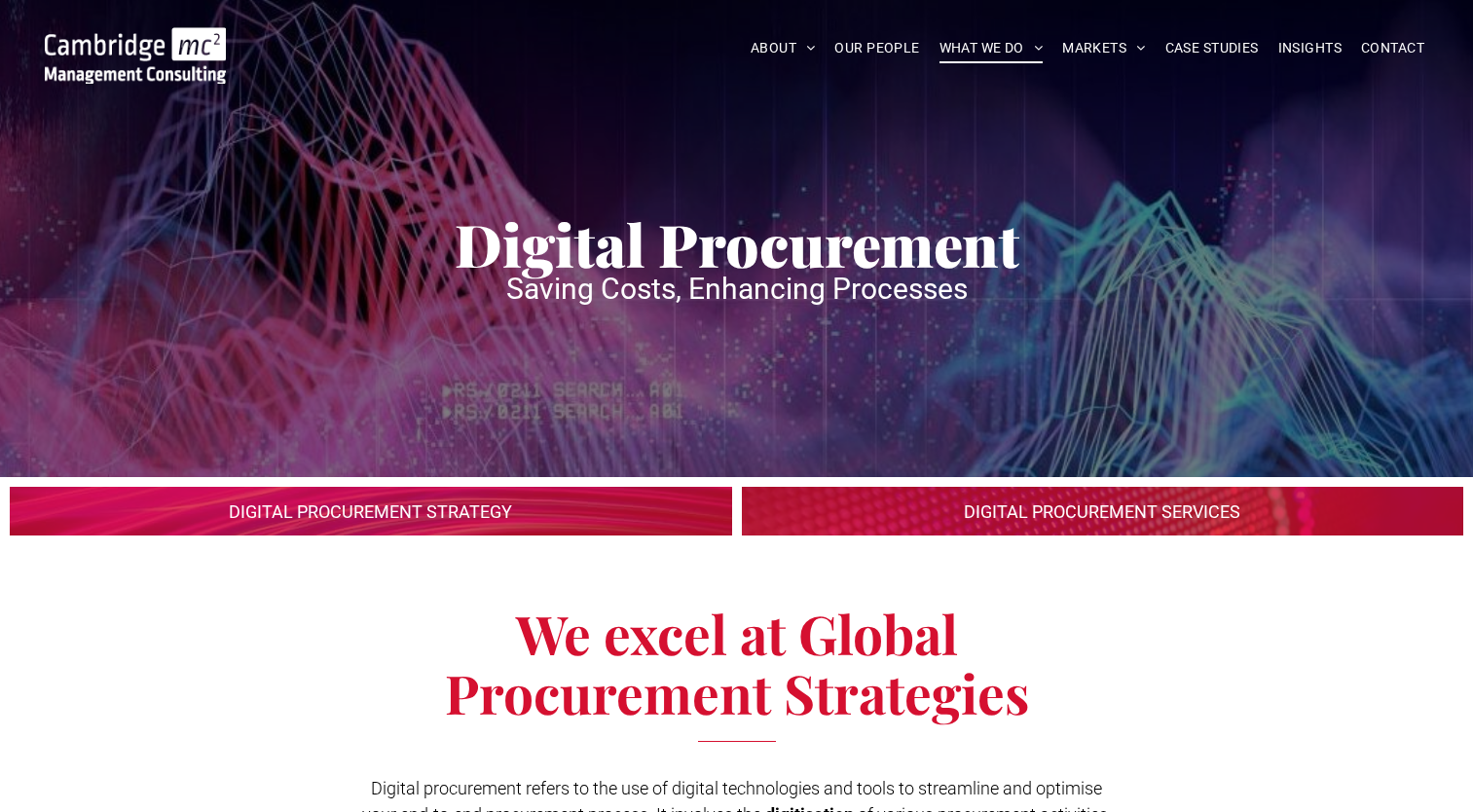  I want to click on a: CONTACT, so click(1392, 48).